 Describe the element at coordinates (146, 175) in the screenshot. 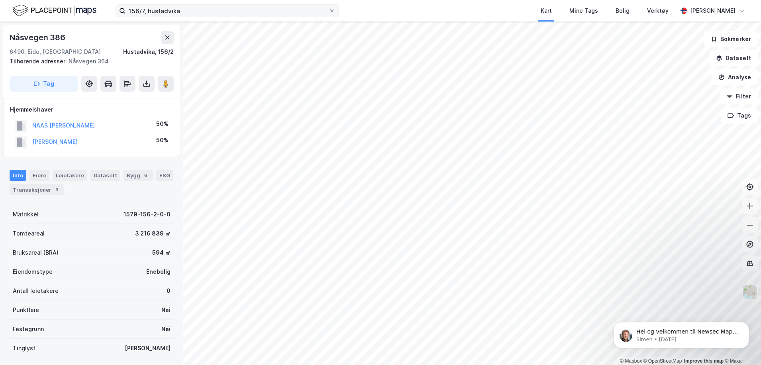

I see `div: 6` at that location.